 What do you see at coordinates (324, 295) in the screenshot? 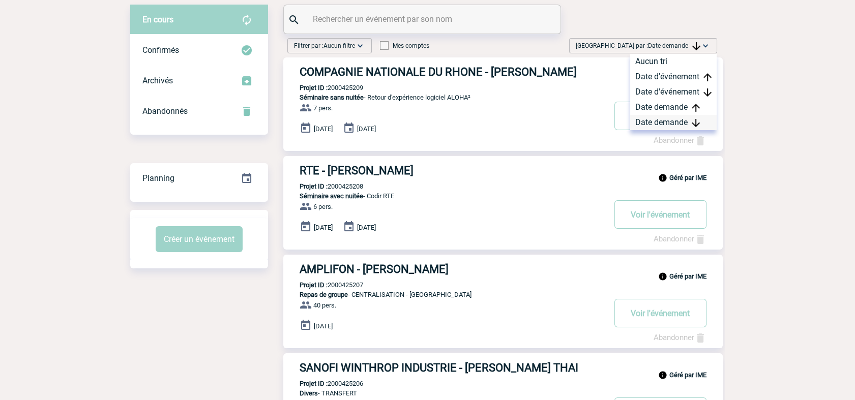
I see `span: Repas de groupe` at bounding box center [324, 295].